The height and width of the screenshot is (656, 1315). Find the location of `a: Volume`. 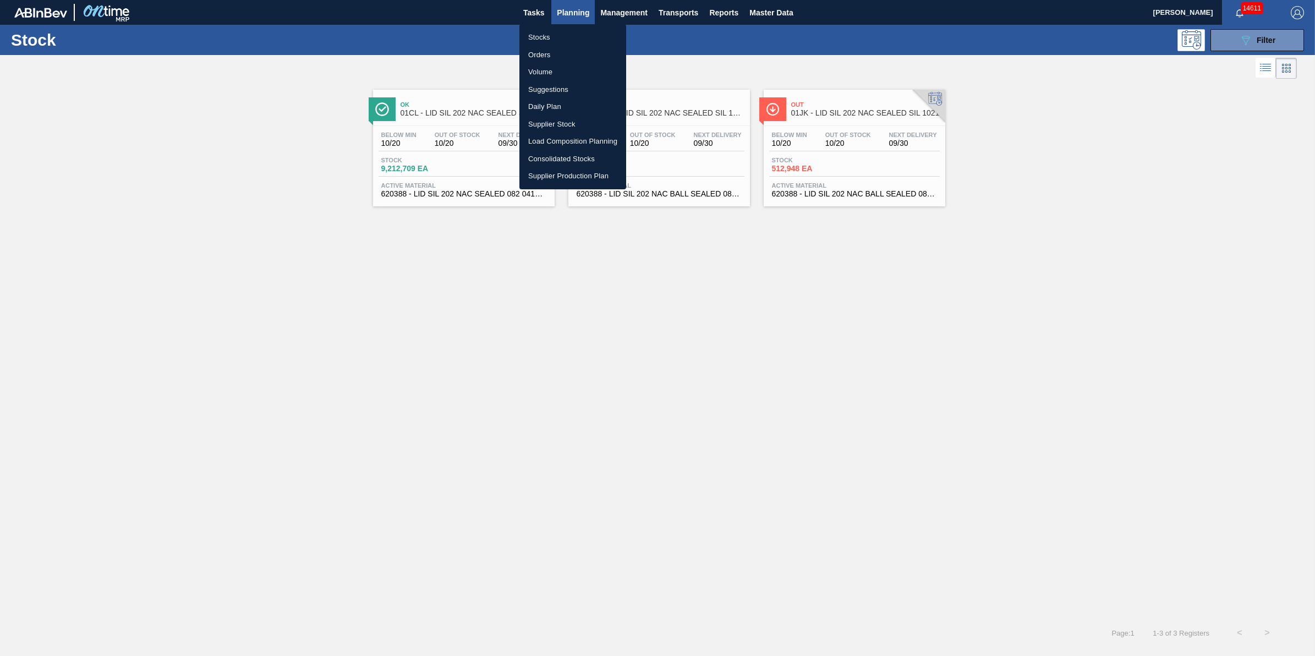

a: Volume is located at coordinates (573, 72).